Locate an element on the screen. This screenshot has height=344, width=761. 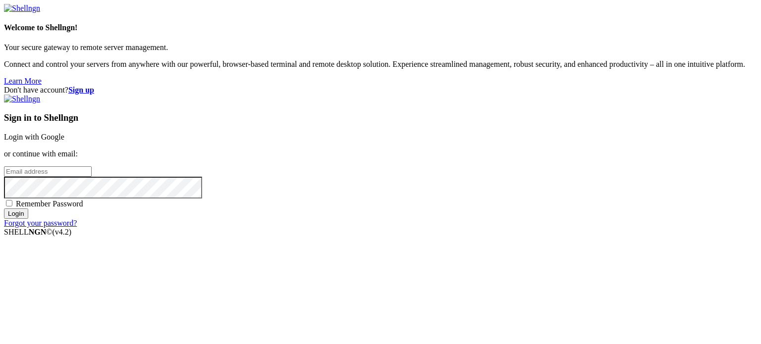
p: or continue with email: is located at coordinates (381, 154).